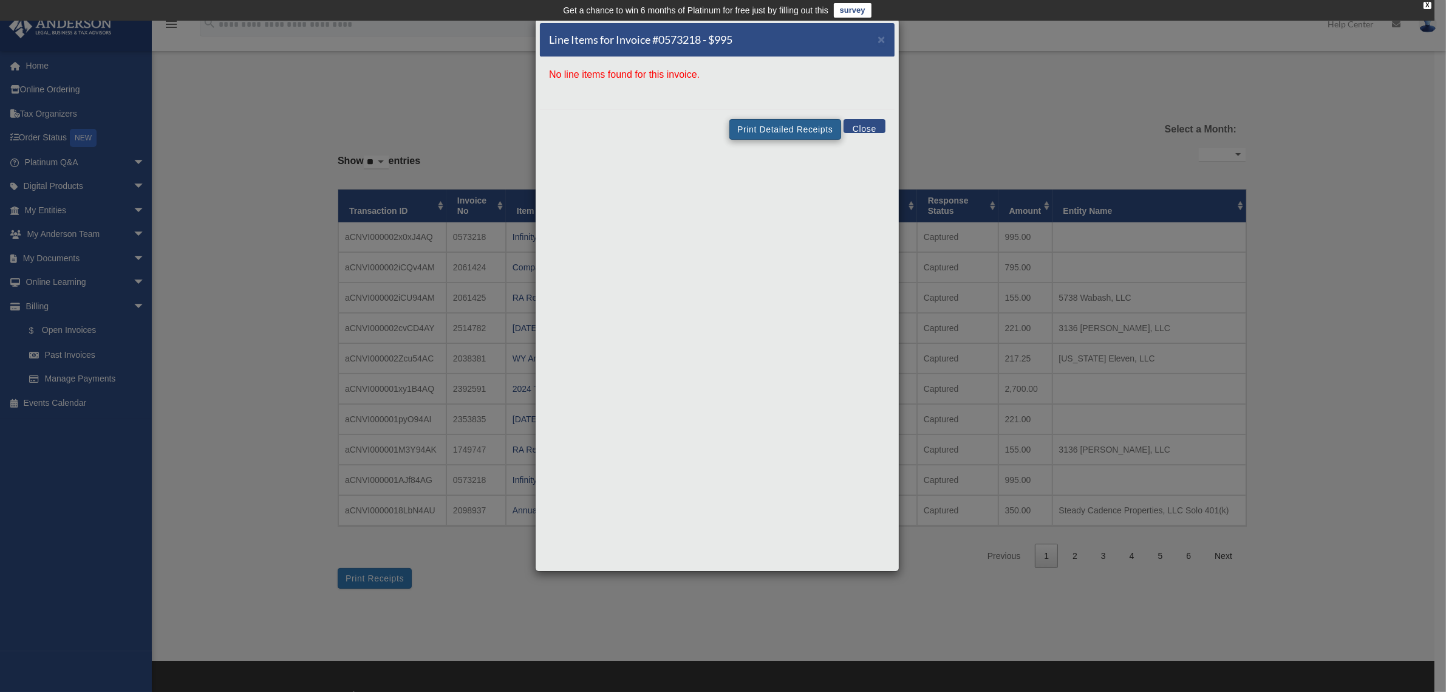 The width and height of the screenshot is (1446, 692). I want to click on button: Print Detailed Receipts, so click(785, 129).